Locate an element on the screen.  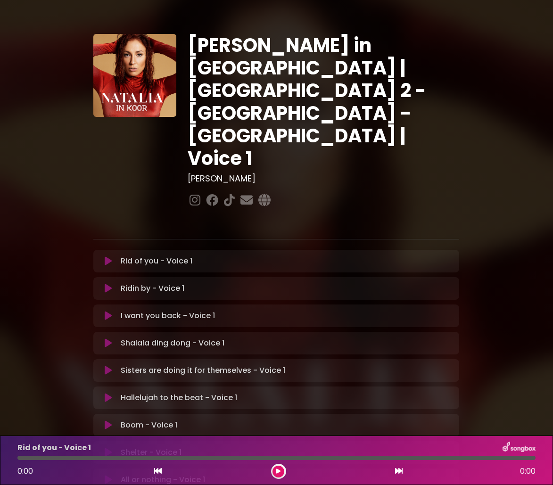
img: songbox-logo-white.png is located at coordinates (519, 447).